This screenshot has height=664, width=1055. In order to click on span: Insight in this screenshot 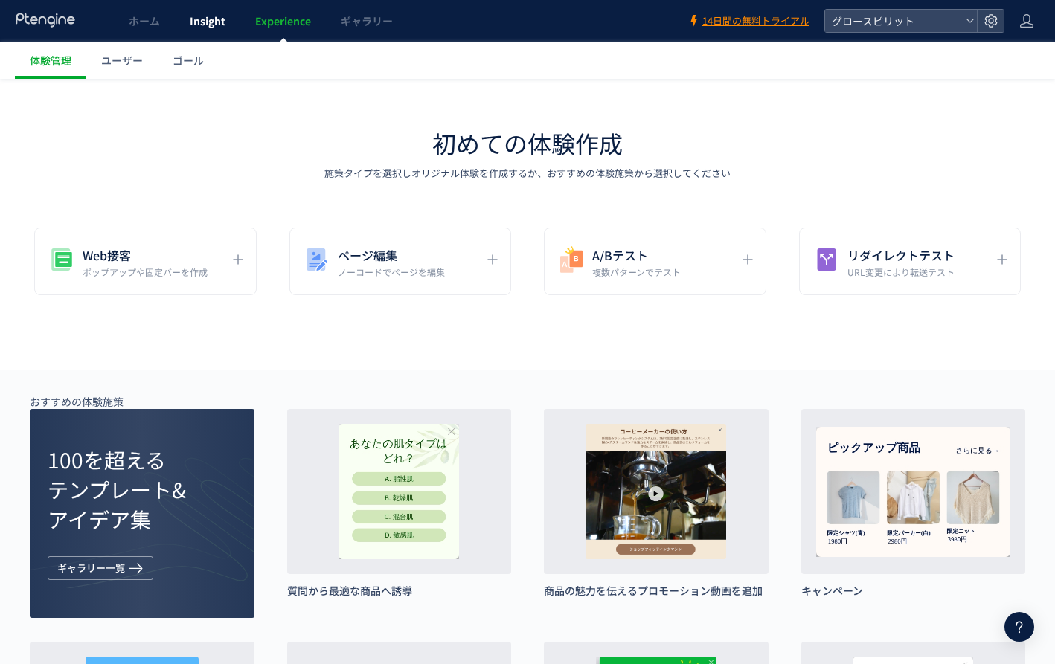, I will do `click(208, 21)`.